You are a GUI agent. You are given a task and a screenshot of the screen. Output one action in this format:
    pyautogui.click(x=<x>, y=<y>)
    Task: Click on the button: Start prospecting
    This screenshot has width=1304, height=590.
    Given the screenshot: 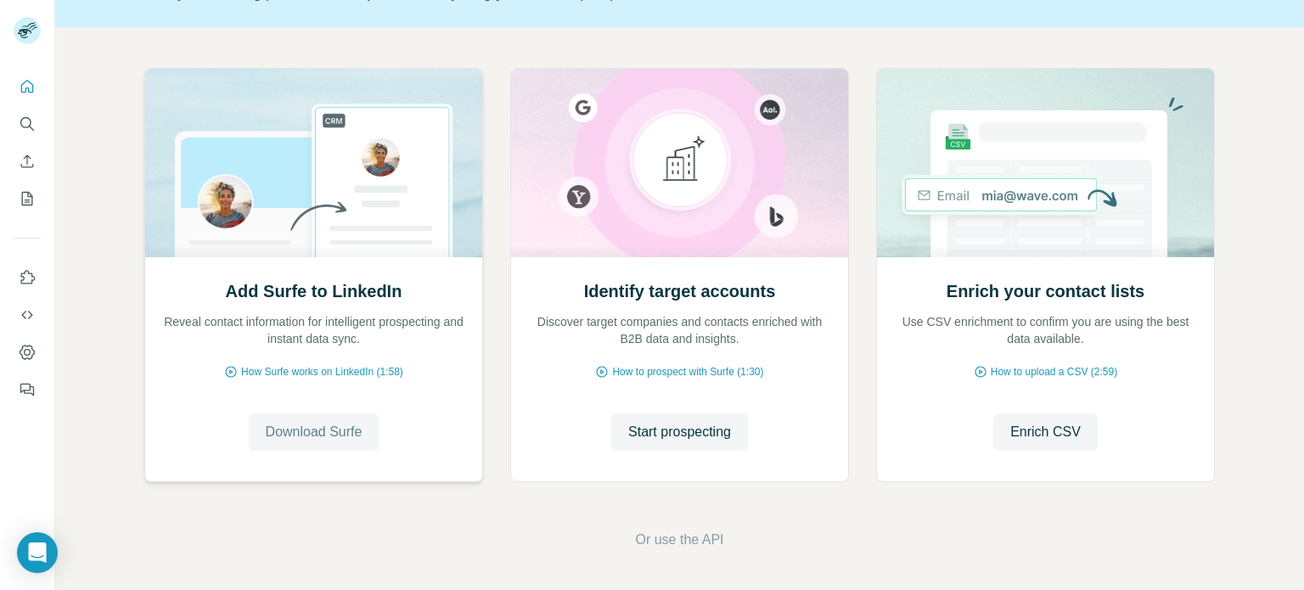 What is the action you would take?
    pyautogui.click(x=679, y=432)
    